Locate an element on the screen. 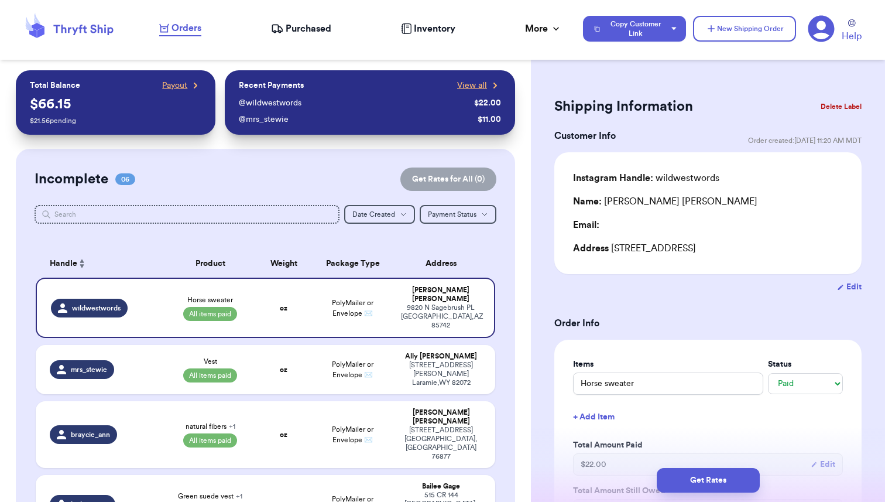 The height and width of the screenshot is (502, 885). label: Status is located at coordinates (805, 364).